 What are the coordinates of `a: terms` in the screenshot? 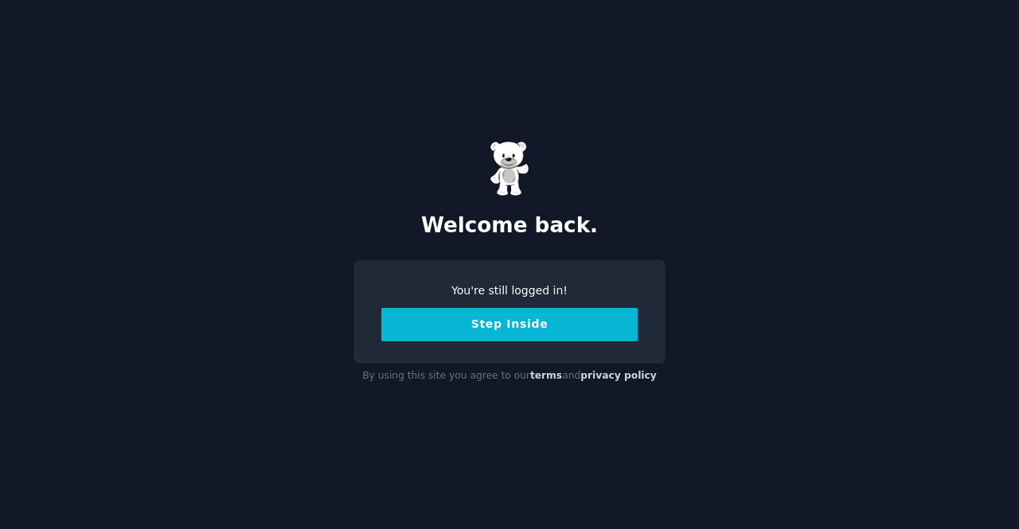 It's located at (546, 376).